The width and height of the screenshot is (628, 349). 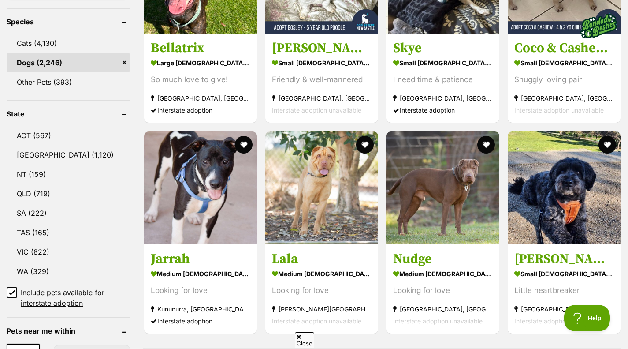 I want to click on h3: Skye, so click(x=443, y=48).